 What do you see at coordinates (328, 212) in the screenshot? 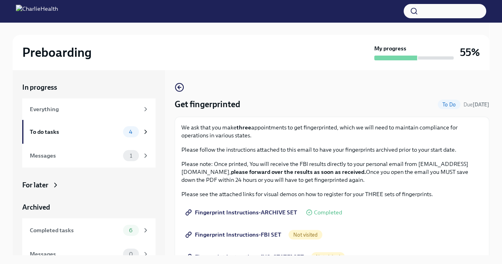
I see `span: Completed` at bounding box center [328, 212].